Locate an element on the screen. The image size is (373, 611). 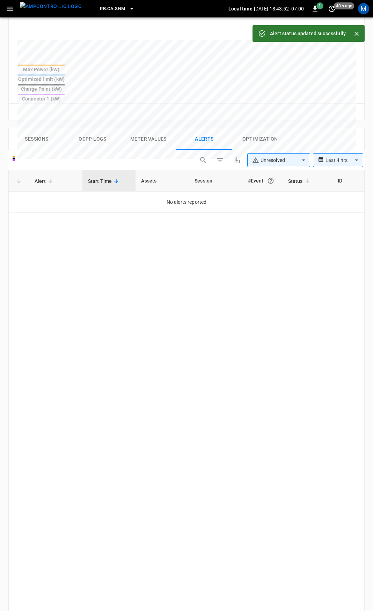
span: RB.CA.SNM is located at coordinates (112, 9).